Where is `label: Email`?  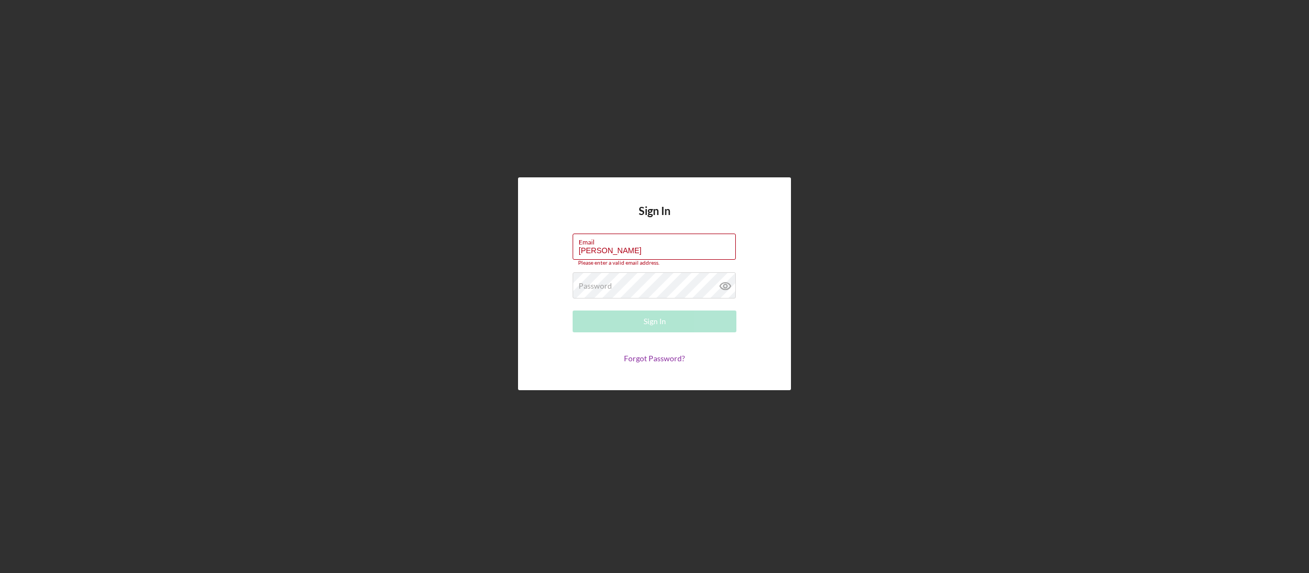
label: Email is located at coordinates (657, 240).